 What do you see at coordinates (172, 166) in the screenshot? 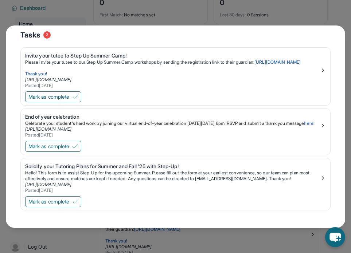
I see `div: Solidify your Tutoring Plans for Summer and Fall '25 with Step-Up!` at bounding box center [172, 166].